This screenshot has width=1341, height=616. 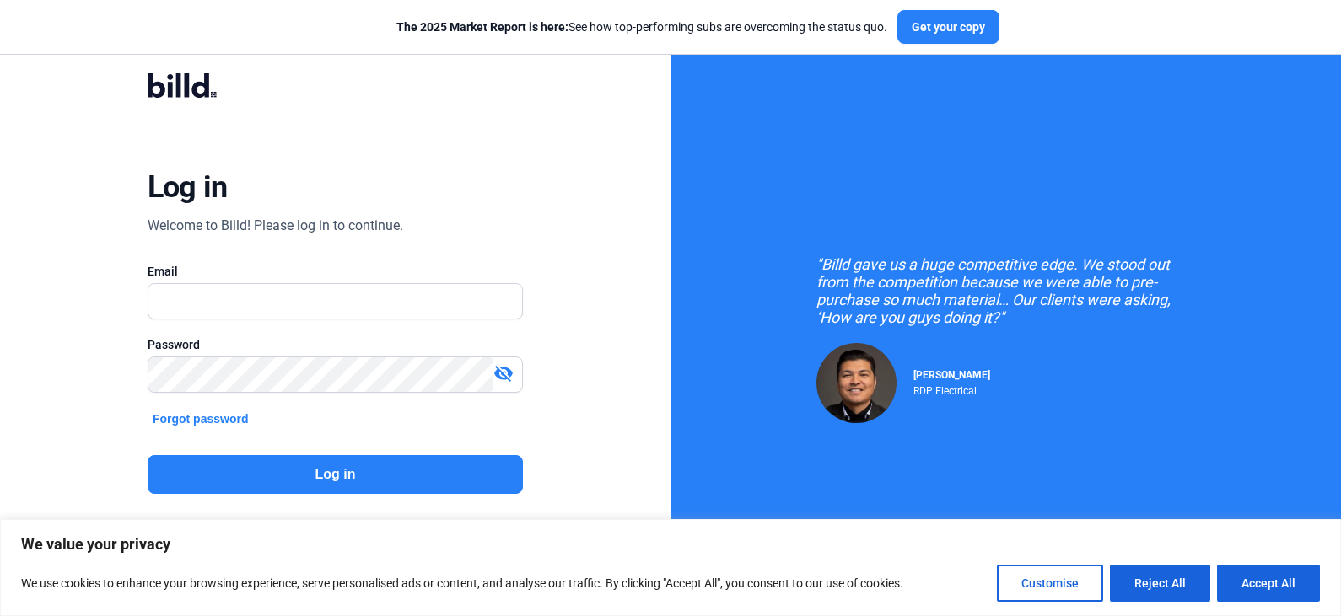 What do you see at coordinates (1159, 583) in the screenshot?
I see `button: Reject All` at bounding box center [1159, 583].